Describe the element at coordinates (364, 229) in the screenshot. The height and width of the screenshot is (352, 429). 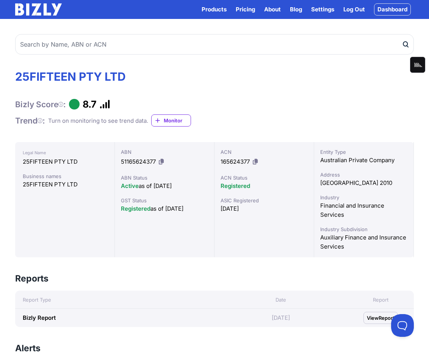
I see `div: Industry Subdivision` at that location.